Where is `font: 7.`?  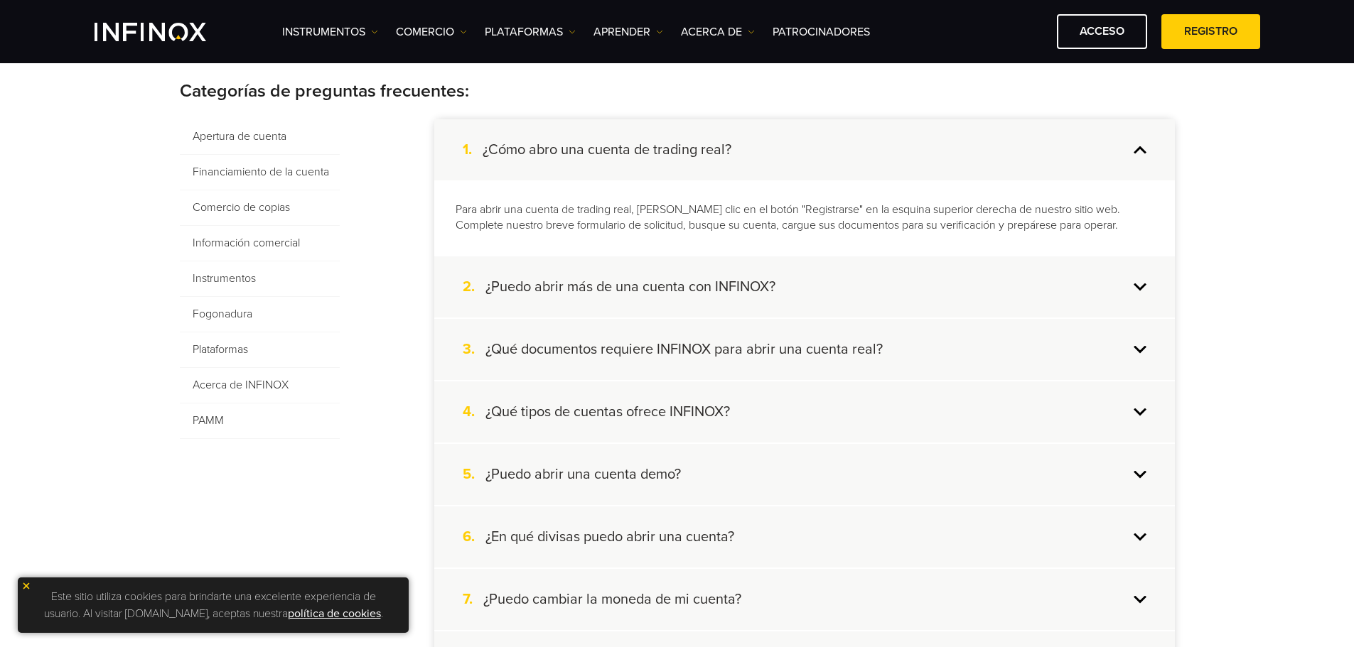
font: 7. is located at coordinates (468, 600).